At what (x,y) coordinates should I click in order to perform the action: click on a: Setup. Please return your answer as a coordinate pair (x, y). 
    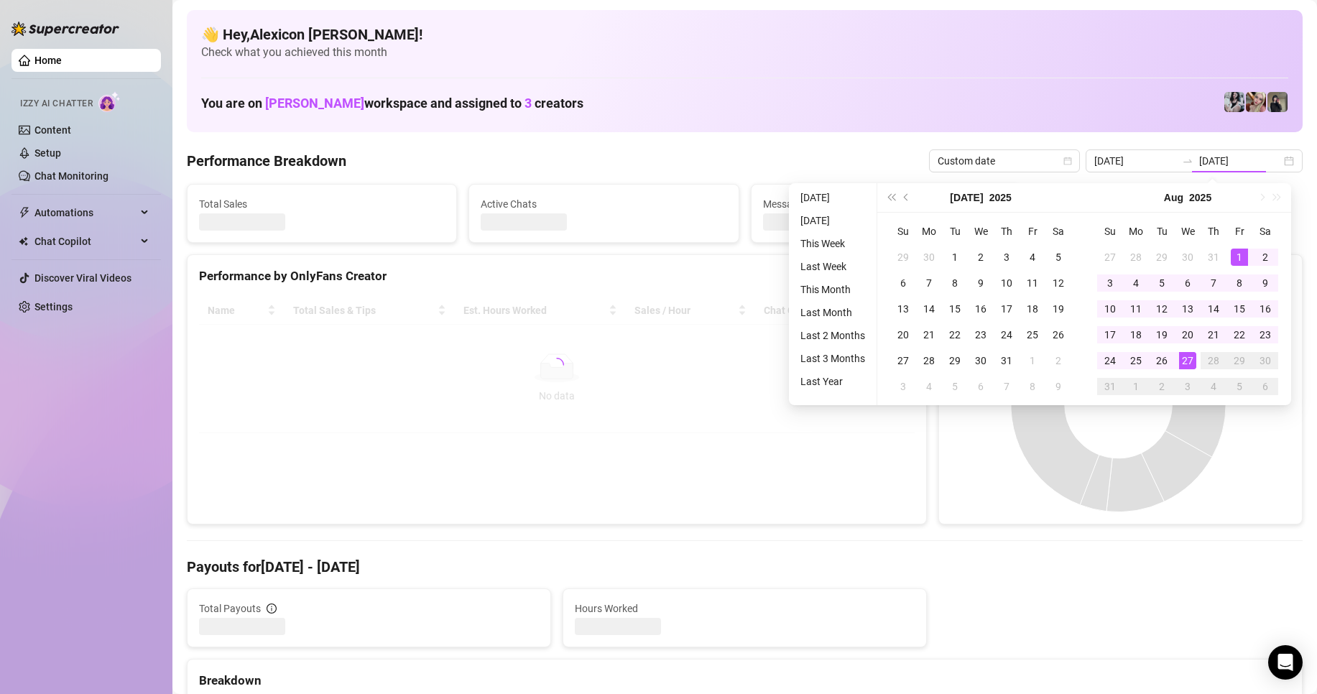
    Looking at the image, I should click on (47, 153).